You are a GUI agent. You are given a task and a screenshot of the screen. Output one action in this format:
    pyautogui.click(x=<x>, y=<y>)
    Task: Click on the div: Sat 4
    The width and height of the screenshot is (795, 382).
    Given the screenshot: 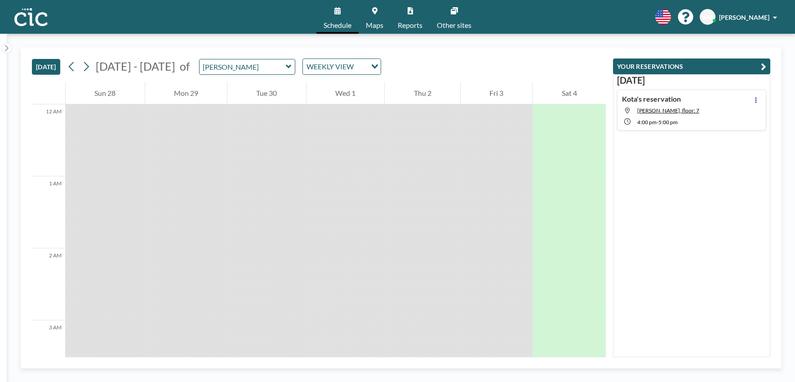 What is the action you would take?
    pyautogui.click(x=569, y=93)
    